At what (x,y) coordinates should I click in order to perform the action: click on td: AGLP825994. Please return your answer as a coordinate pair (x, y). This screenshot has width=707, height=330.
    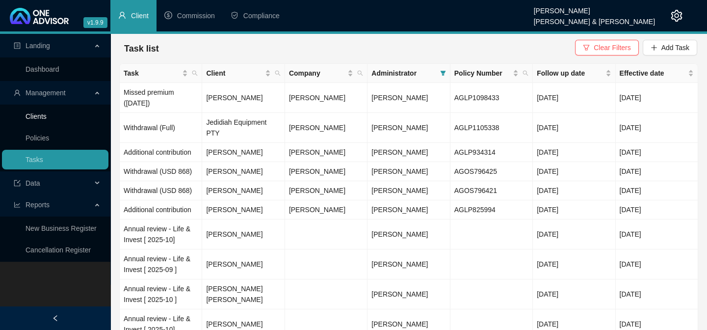
    Looking at the image, I should click on (491, 209).